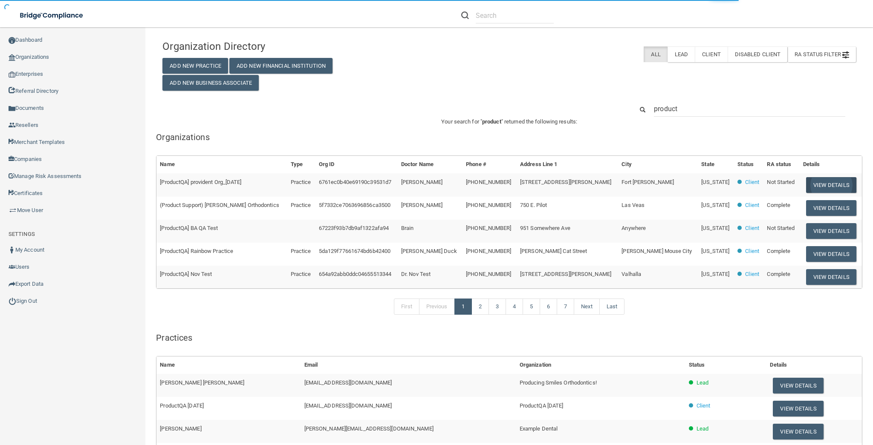  I want to click on img: icon-filter@2x.21656d0b.png, so click(846, 55).